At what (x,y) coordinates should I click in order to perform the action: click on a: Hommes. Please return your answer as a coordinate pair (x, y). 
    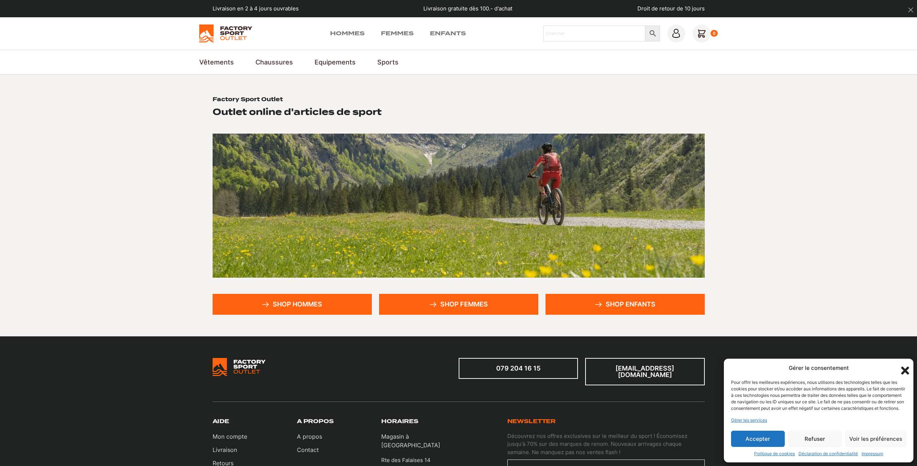
    Looking at the image, I should click on (347, 34).